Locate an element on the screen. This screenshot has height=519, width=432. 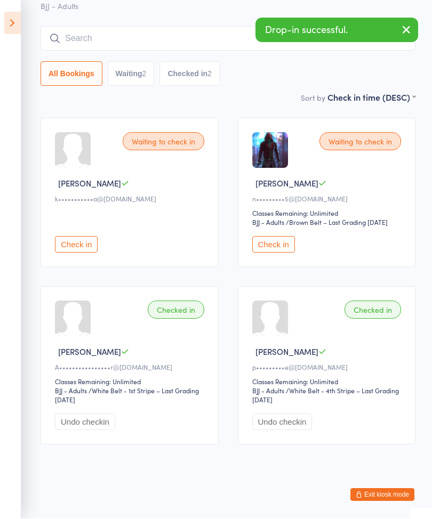
div: Drop-in successful. is located at coordinates (336, 30).